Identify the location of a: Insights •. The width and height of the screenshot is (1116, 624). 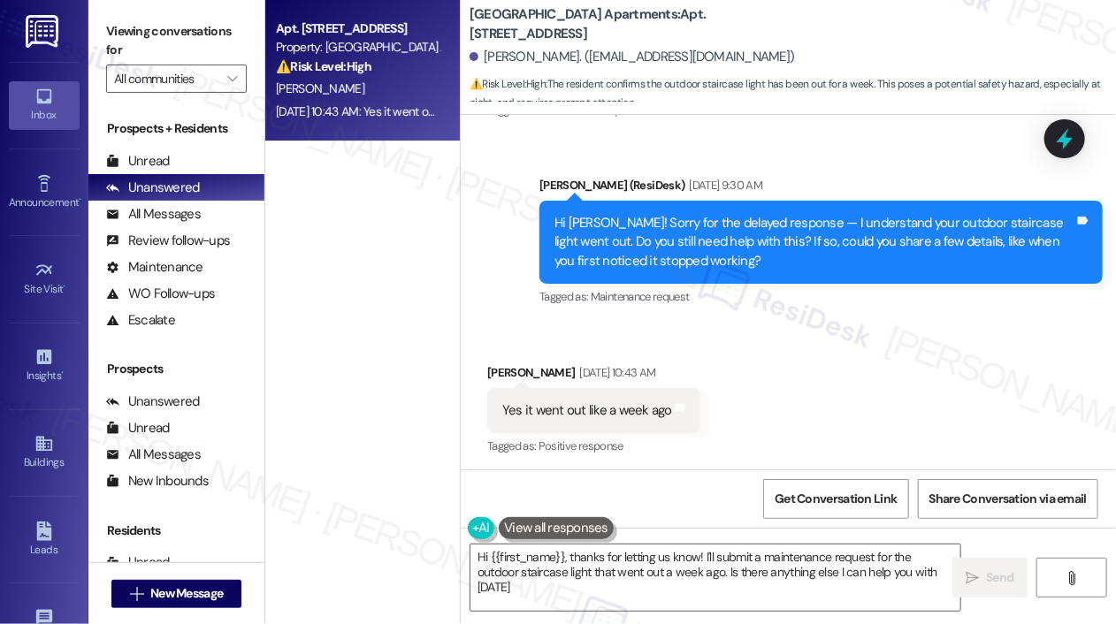
(44, 366).